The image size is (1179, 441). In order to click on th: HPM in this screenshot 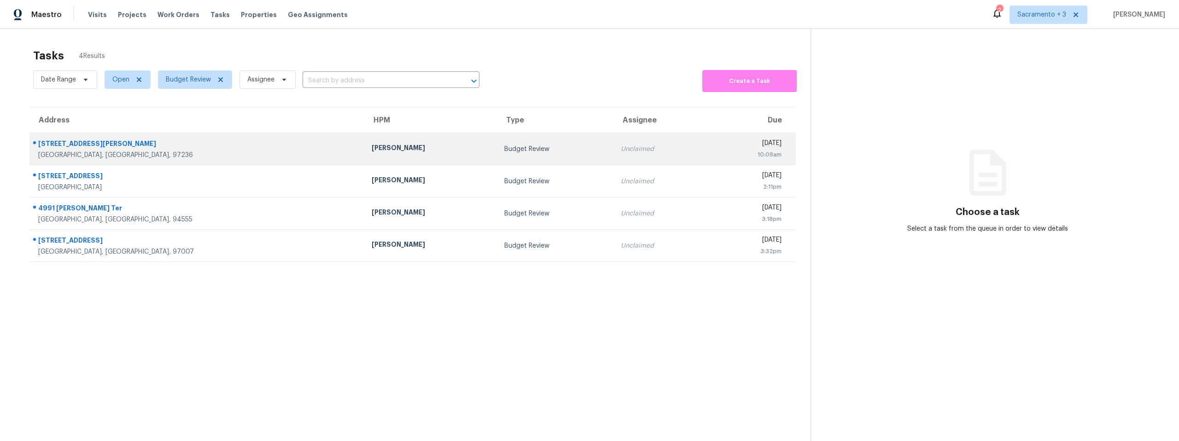, I will do `click(430, 120)`.